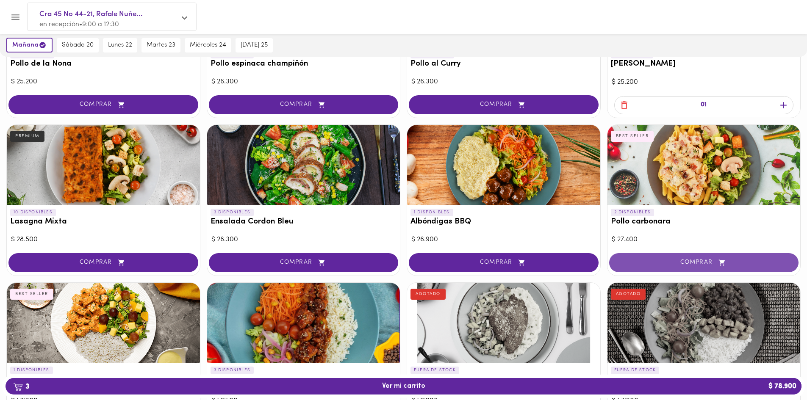 This screenshot has width=807, height=400. Describe the element at coordinates (304, 64) in the screenshot. I see `h3: Pollo espinaca champiñón` at that location.